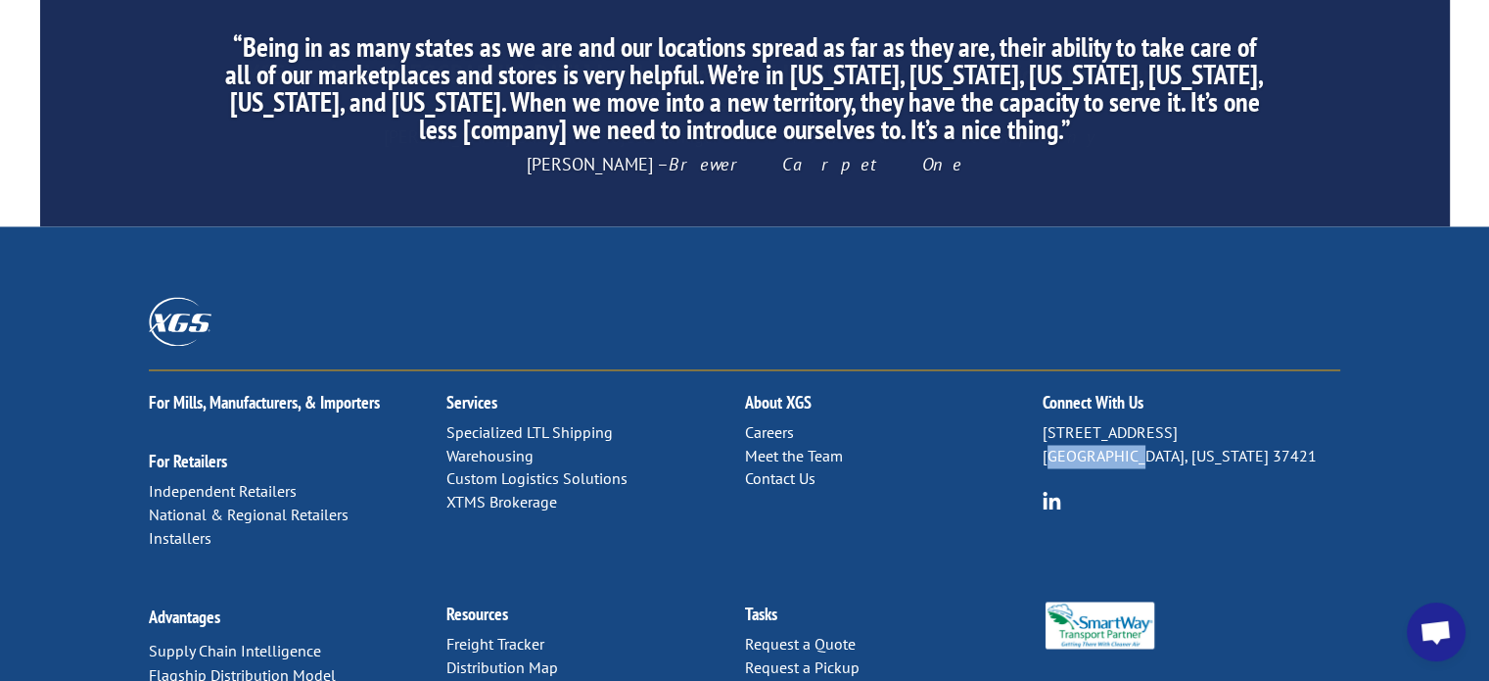 The width and height of the screenshot is (1489, 681). What do you see at coordinates (530, 432) in the screenshot?
I see `a: Specialized LTL Shipping` at bounding box center [530, 432].